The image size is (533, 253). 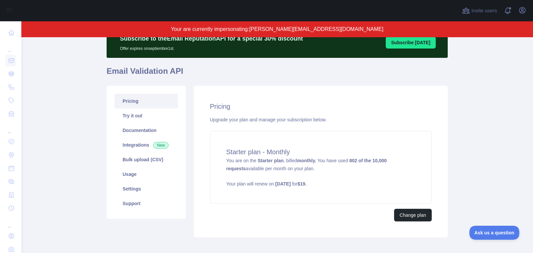 I want to click on h4: Starter plan - Monthly, so click(x=321, y=152).